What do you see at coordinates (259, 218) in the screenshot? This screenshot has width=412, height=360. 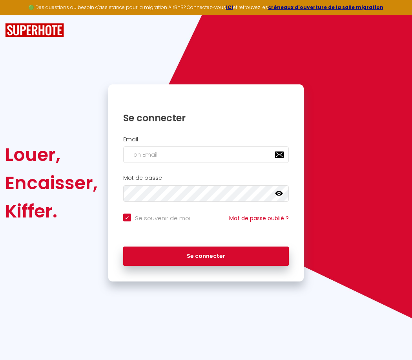 I see `a: Mot de passe oublié ?` at bounding box center [259, 218].